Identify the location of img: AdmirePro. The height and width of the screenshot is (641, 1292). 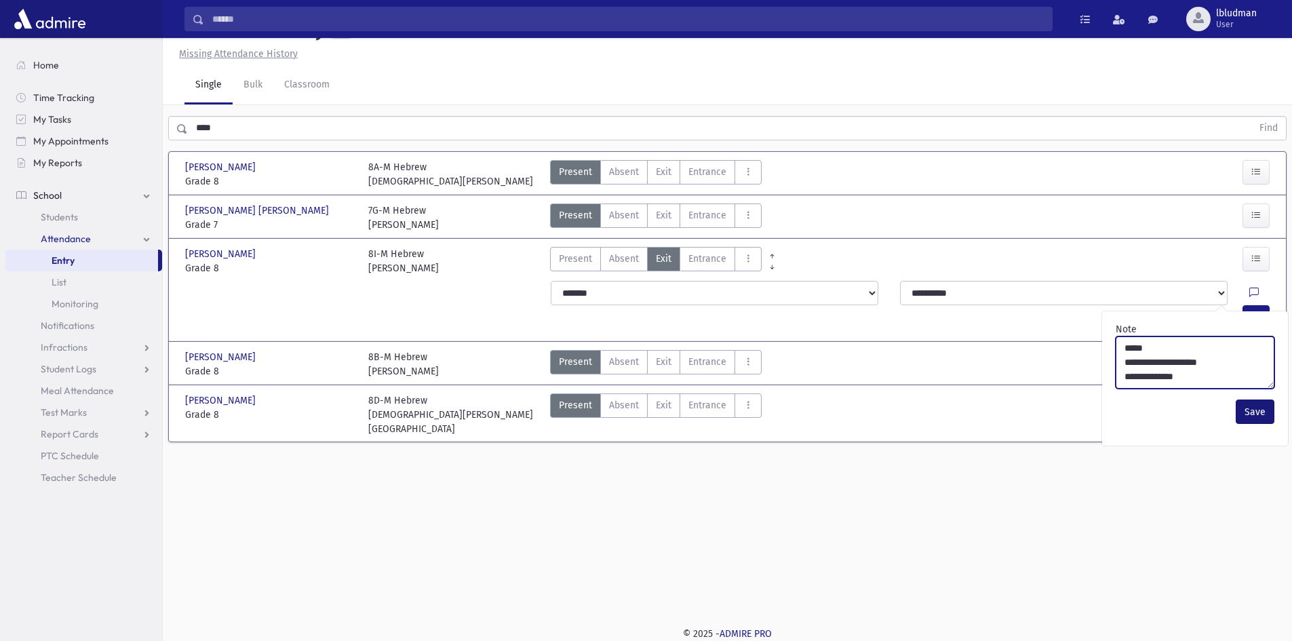
(50, 19).